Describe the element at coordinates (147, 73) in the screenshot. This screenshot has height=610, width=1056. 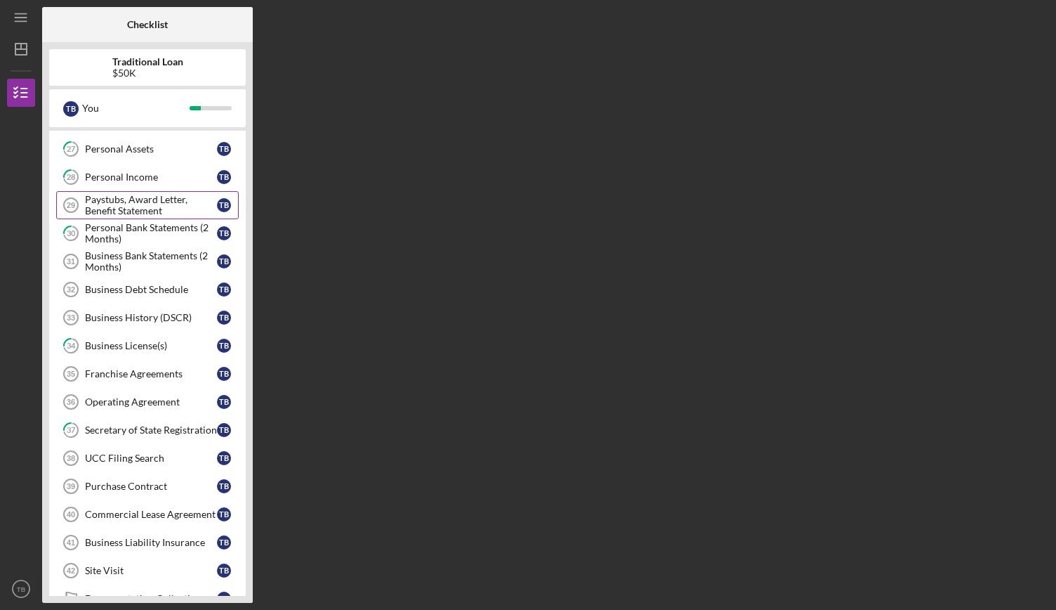
I see `div: $50K` at that location.